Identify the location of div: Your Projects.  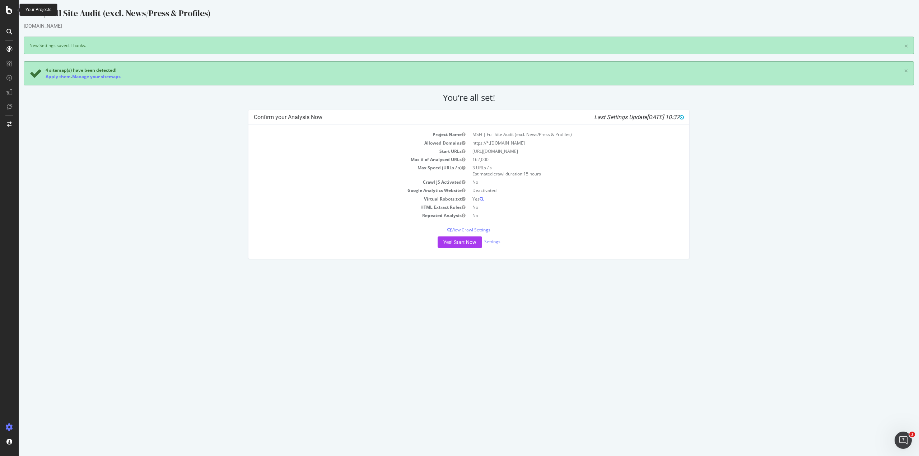
(38, 10).